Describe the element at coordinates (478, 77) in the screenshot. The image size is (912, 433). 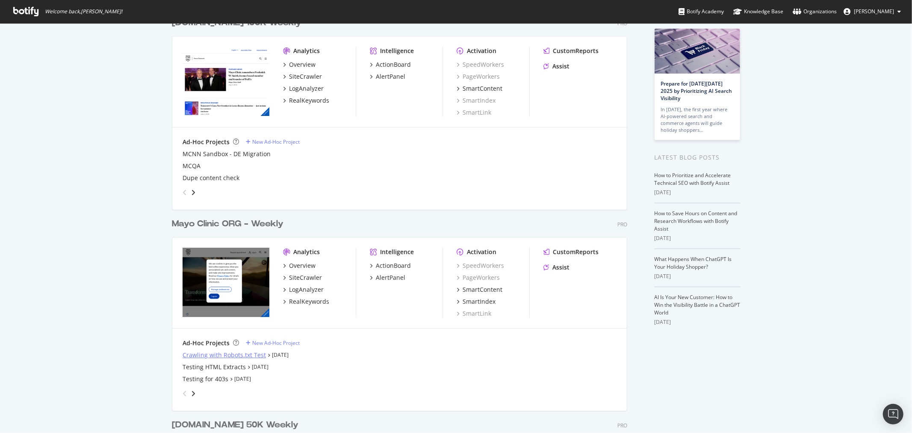
I see `div: PageWorkers` at that location.